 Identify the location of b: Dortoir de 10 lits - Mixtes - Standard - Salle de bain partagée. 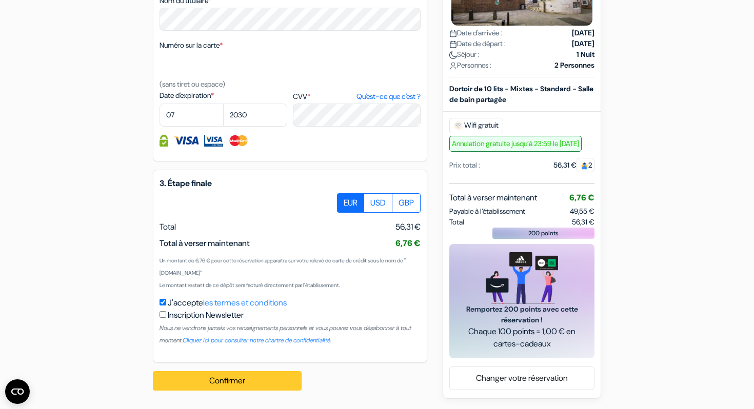
(521, 94).